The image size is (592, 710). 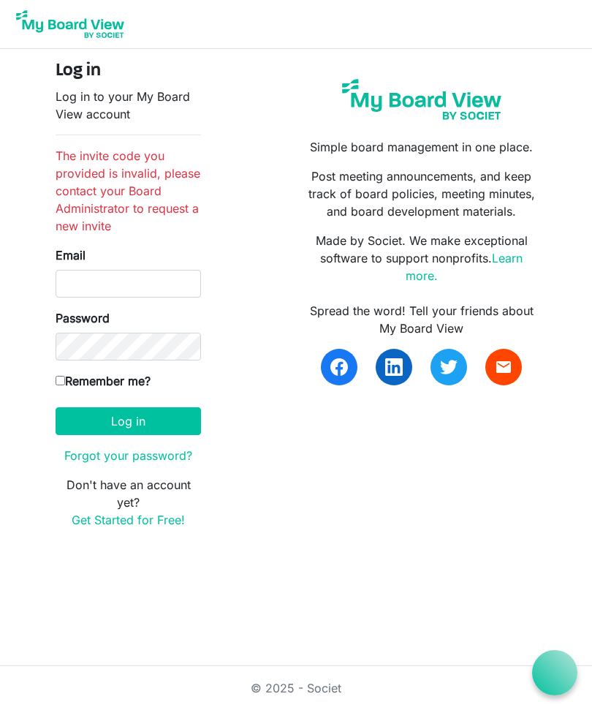 I want to click on label: Remember me?, so click(x=103, y=381).